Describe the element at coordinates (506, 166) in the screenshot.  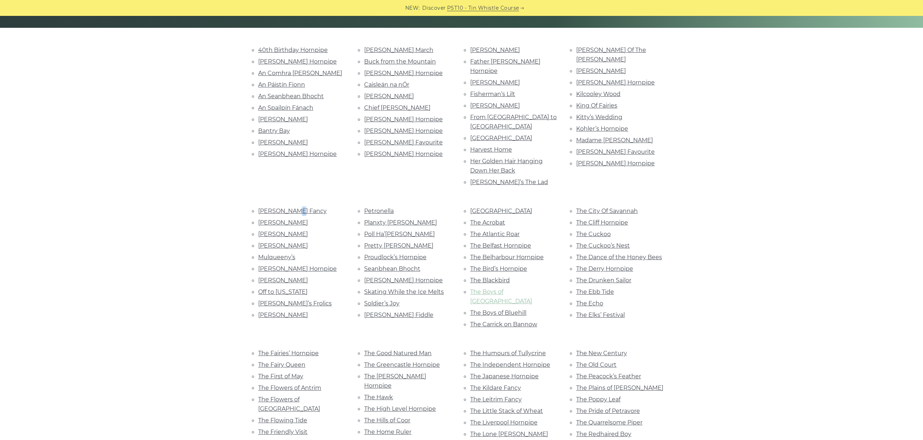
I see `a: Her Golden Hair Hanging Down Her Back` at that location.